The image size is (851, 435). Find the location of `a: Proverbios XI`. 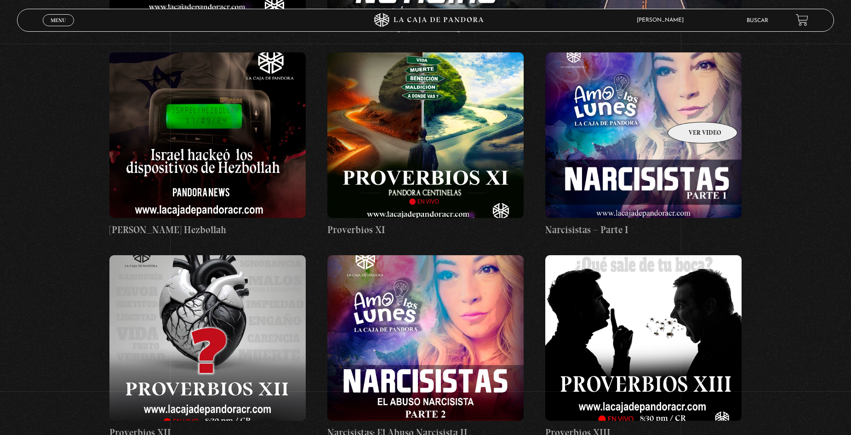

a: Proverbios XI is located at coordinates (425, 145).